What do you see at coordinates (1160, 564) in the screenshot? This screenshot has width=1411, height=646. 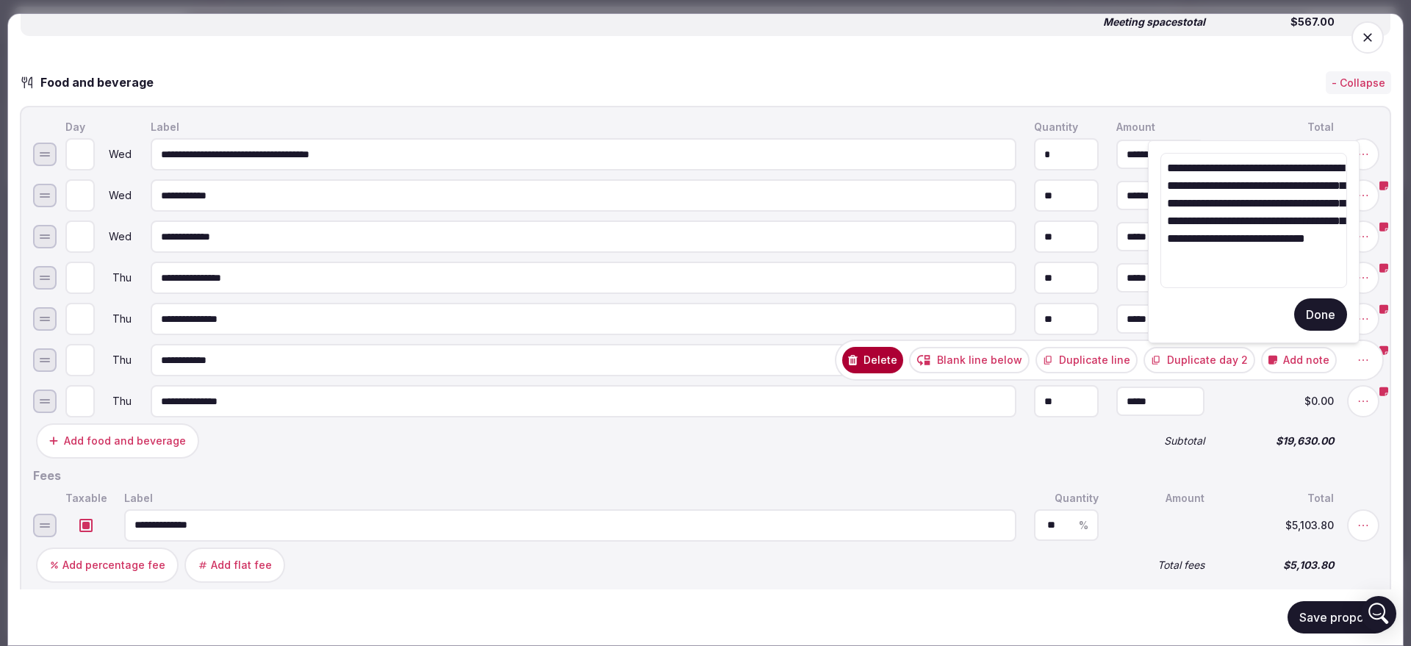 I see `div: Total fees` at bounding box center [1160, 564].